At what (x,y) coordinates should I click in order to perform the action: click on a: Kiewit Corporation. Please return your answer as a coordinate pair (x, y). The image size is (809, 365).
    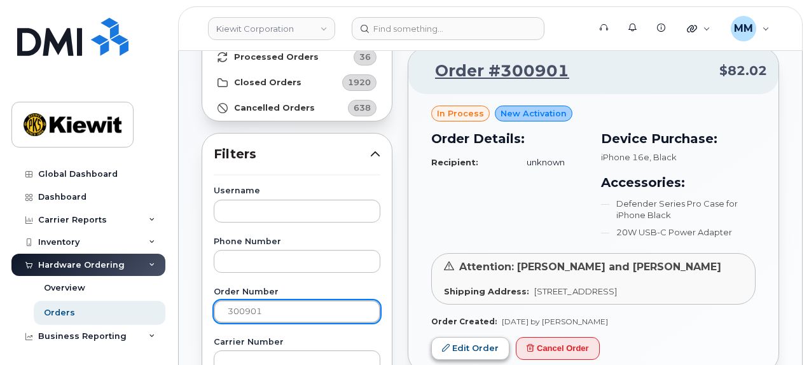
    Looking at the image, I should click on (272, 29).